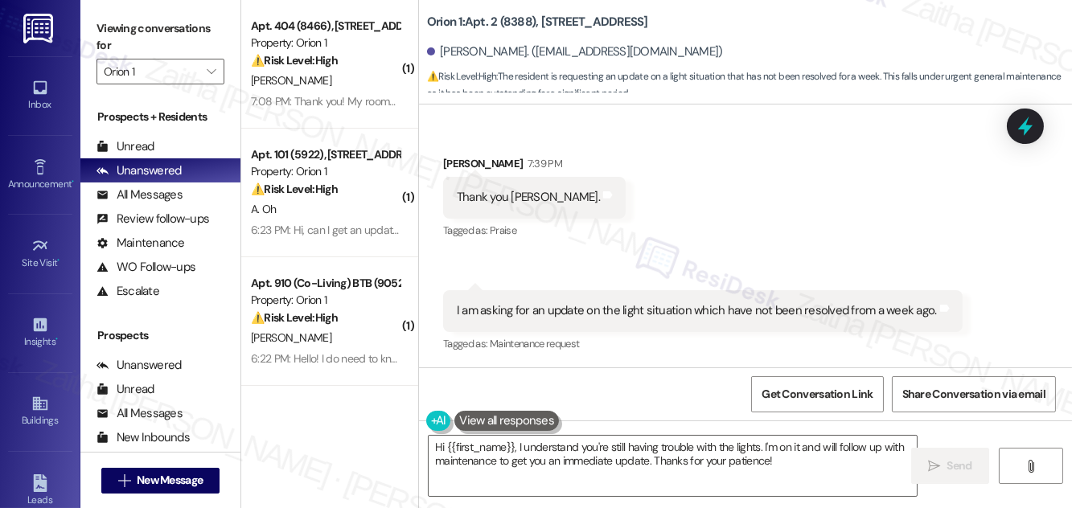 The height and width of the screenshot is (508, 1072). I want to click on div: Escalate, so click(128, 291).